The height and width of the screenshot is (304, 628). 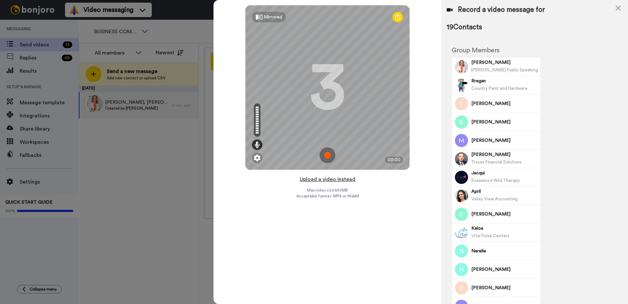 What do you see at coordinates (462, 232) in the screenshot?
I see `img: Image of Kaloa` at bounding box center [462, 232].